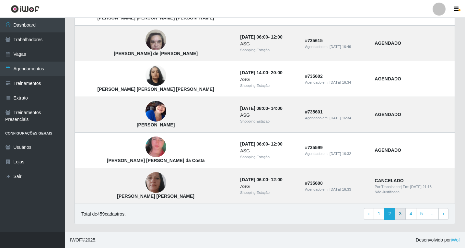 The height and width of the screenshot is (248, 465). I want to click on time: 20:00, so click(277, 73).